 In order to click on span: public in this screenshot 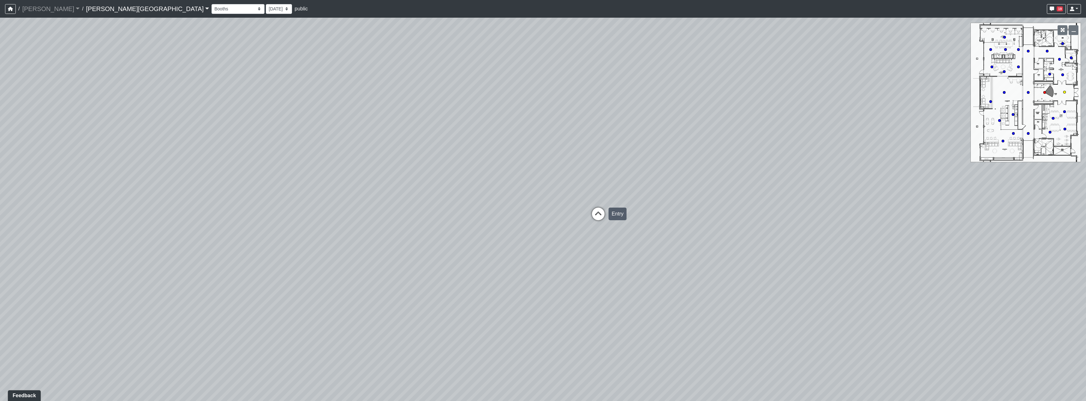, I will do `click(301, 9)`.